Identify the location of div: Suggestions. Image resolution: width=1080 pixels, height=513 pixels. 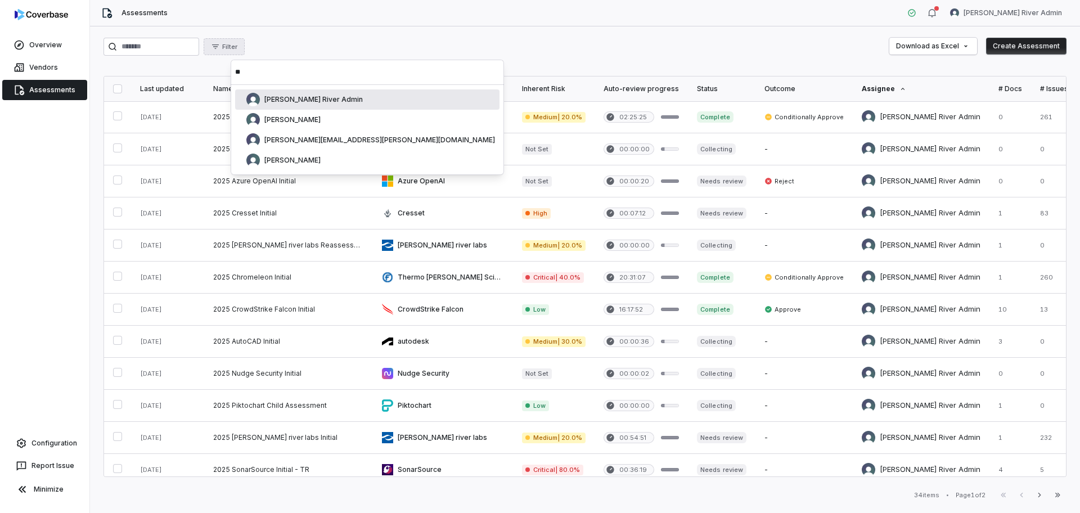
(367, 130).